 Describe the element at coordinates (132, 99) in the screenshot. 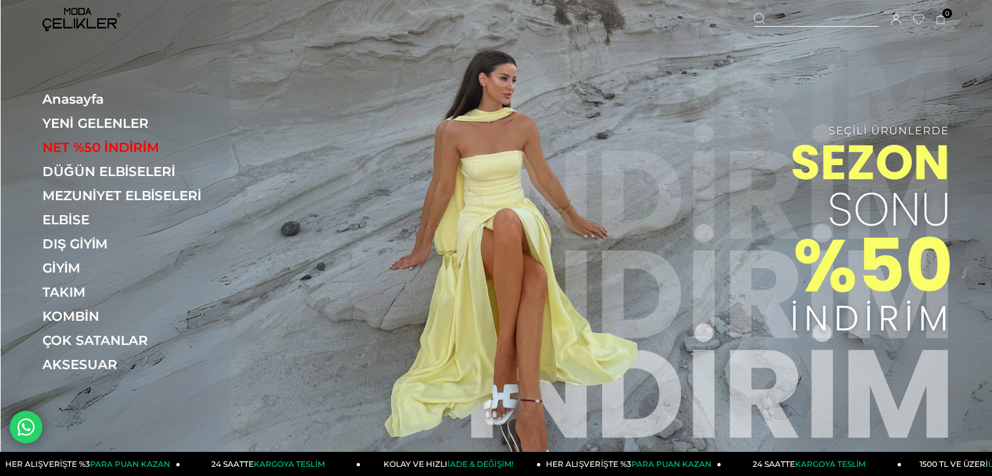

I see `a: Anasayfa` at that location.